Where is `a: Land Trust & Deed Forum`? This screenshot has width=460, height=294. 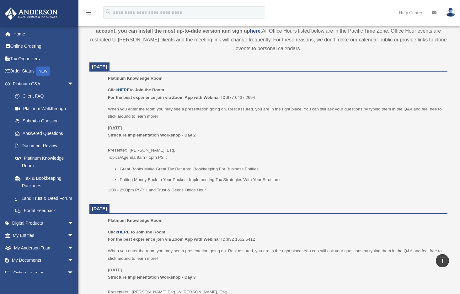 a: Land Trust & Deed Forum is located at coordinates (46, 199).